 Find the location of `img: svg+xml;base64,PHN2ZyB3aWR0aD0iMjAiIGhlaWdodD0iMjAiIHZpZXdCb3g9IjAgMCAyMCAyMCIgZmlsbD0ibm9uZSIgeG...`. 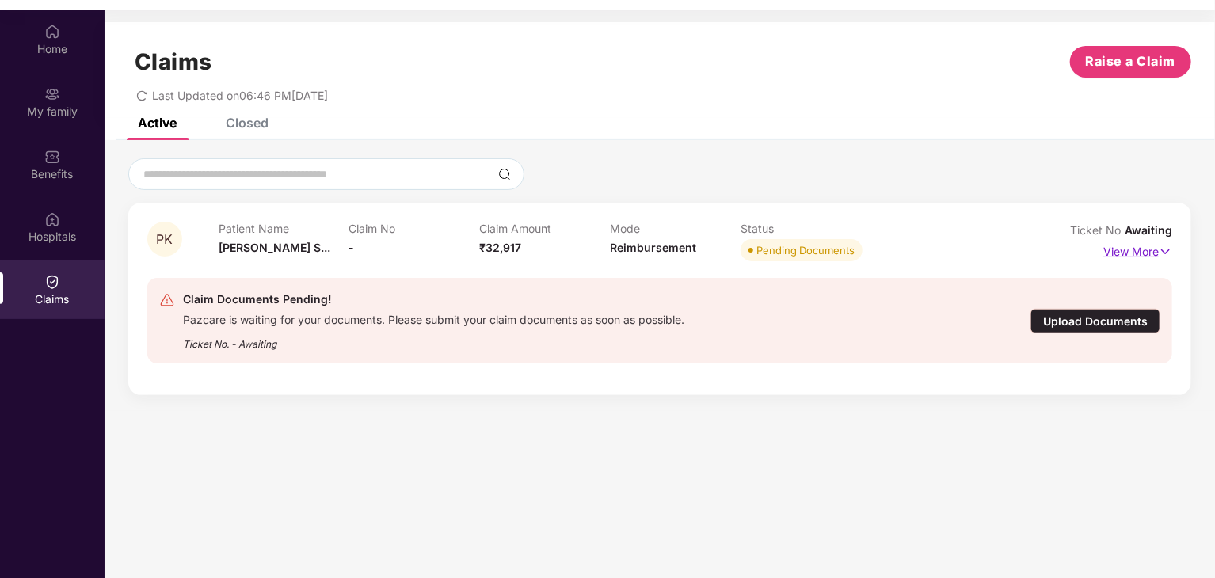

img: svg+xml;base64,PHN2ZyB3aWR0aD0iMjAiIGhlaWdodD0iMjAiIHZpZXdCb3g9IjAgMCAyMCAyMCIgZmlsbD0ibm9uZSIgeG... is located at coordinates (52, 94).